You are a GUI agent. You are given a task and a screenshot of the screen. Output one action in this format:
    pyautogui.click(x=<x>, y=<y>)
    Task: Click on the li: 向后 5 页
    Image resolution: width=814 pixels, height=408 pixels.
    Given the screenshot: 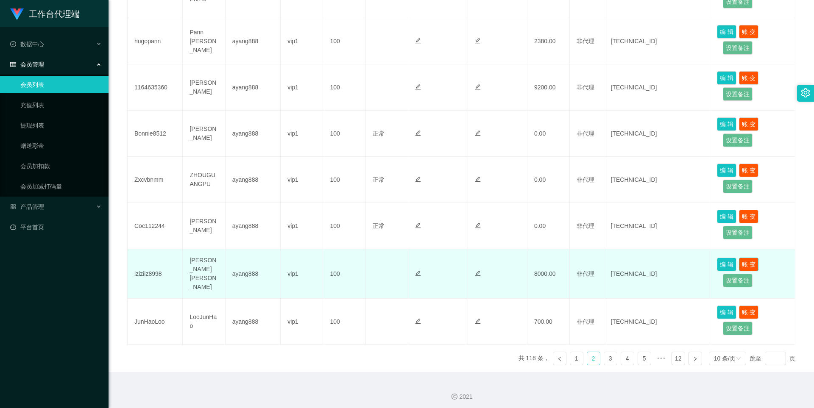 What is the action you would take?
    pyautogui.click(x=662, y=359)
    